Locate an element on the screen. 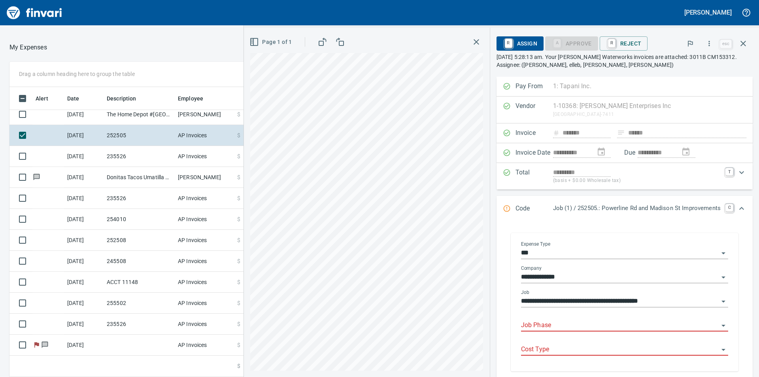 The image size is (759, 377). a: C is located at coordinates (729, 207).